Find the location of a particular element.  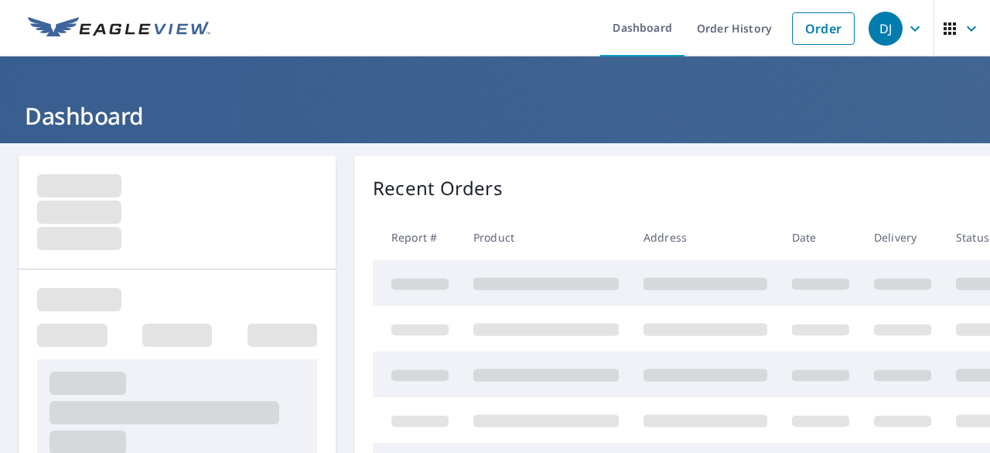

th: Product is located at coordinates (546, 237).